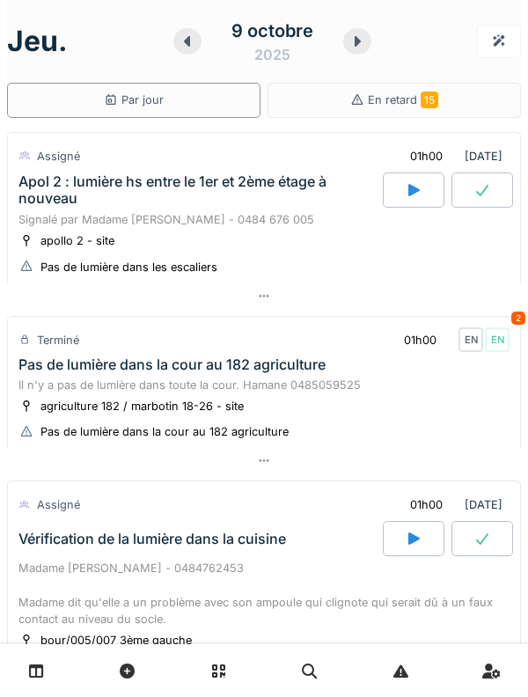  I want to click on h1: jeu., so click(37, 41).